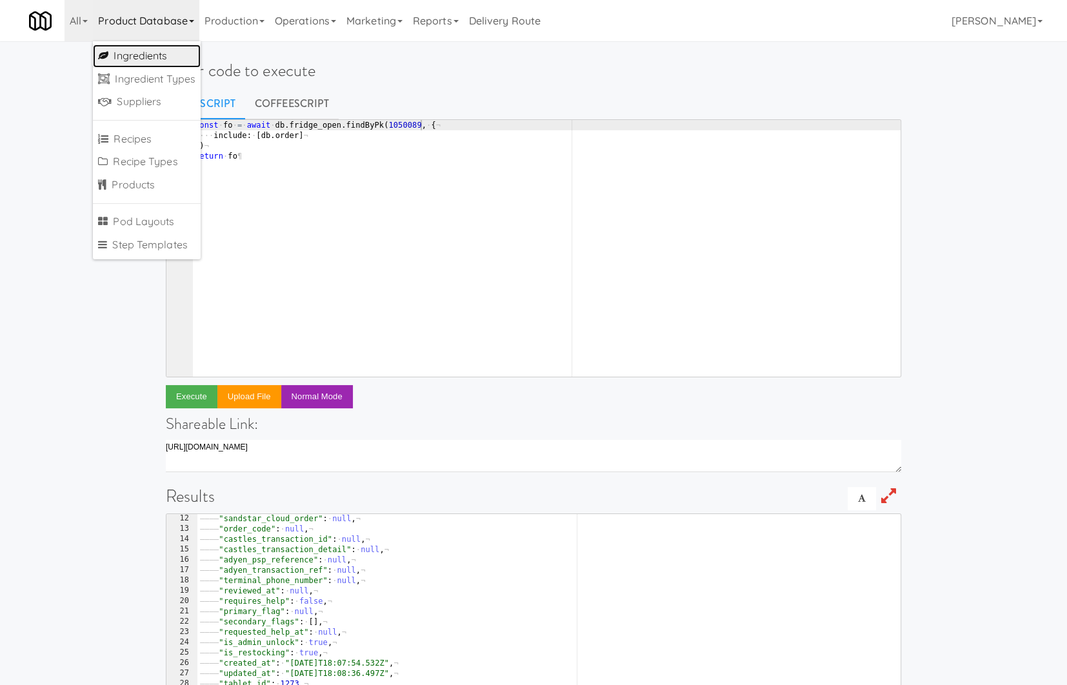 The image size is (1067, 685). Describe the element at coordinates (146, 56) in the screenshot. I see `a: Ingredients` at that location.